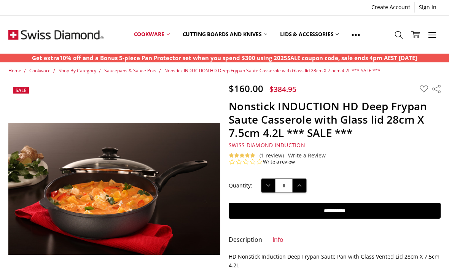 The image size is (449, 270). Describe the element at coordinates (267, 145) in the screenshot. I see `span: Swiss Diamond Induction` at that location.